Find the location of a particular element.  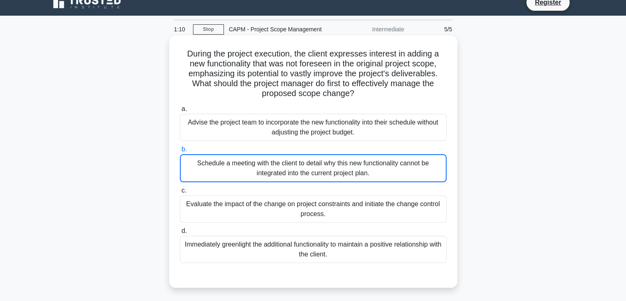

div: Intermediate is located at coordinates (373, 29).